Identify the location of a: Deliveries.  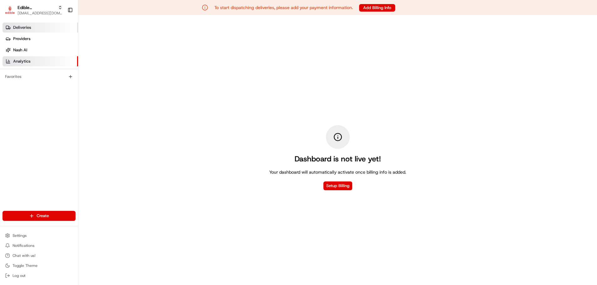
(40, 28).